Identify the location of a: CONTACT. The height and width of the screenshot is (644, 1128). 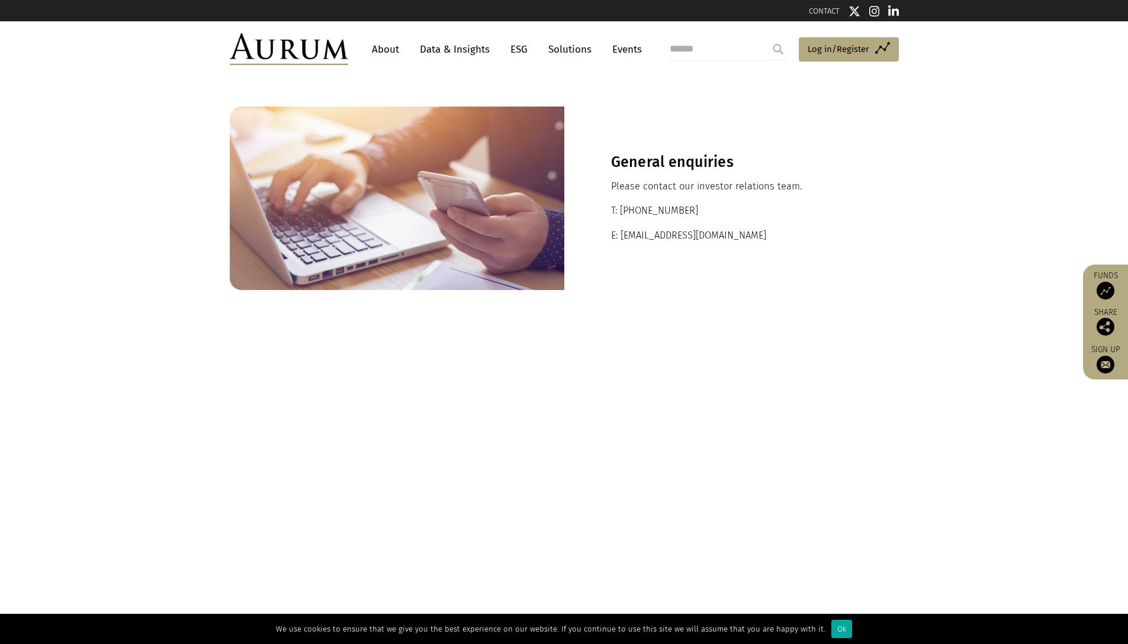
(824, 11).